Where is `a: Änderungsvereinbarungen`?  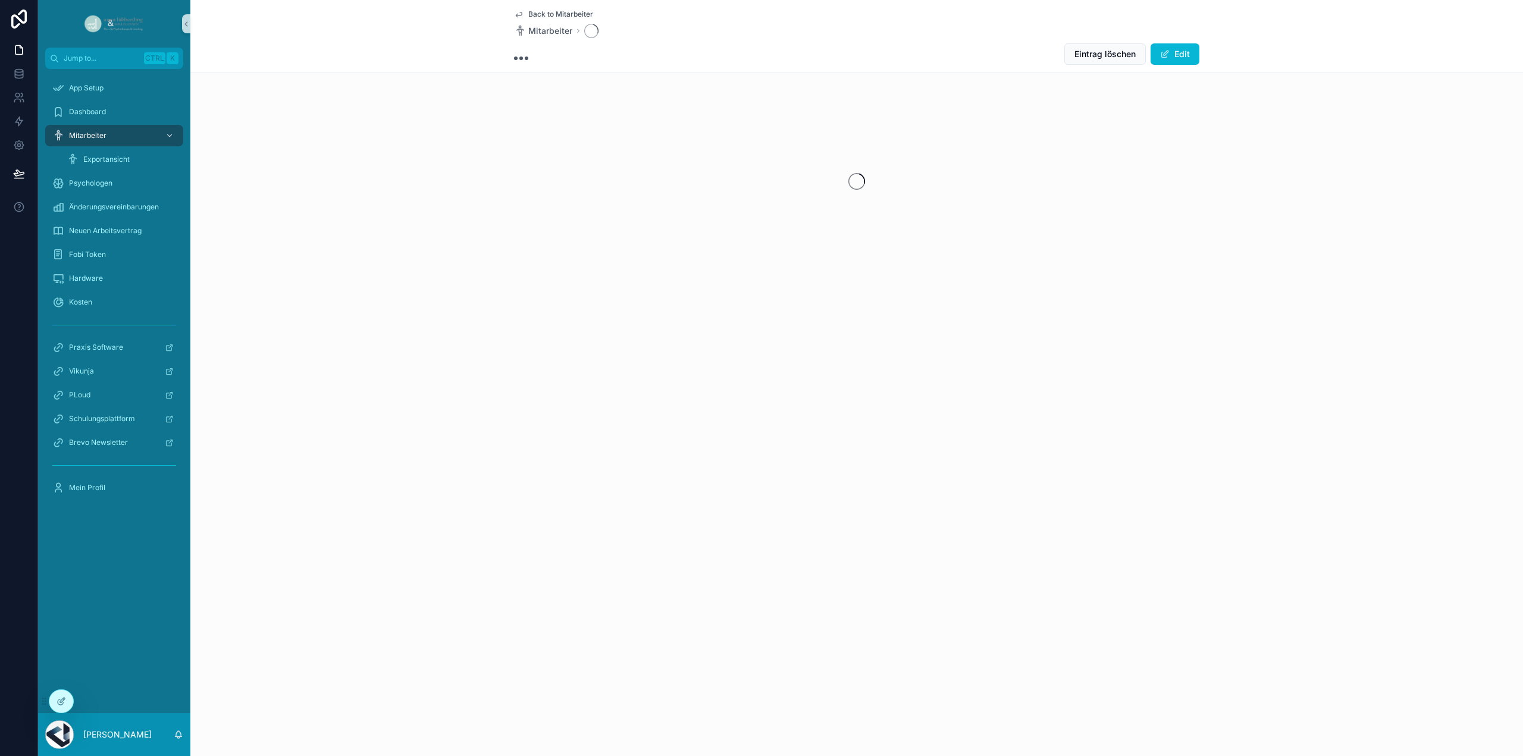
a: Änderungsvereinbarungen is located at coordinates (114, 207).